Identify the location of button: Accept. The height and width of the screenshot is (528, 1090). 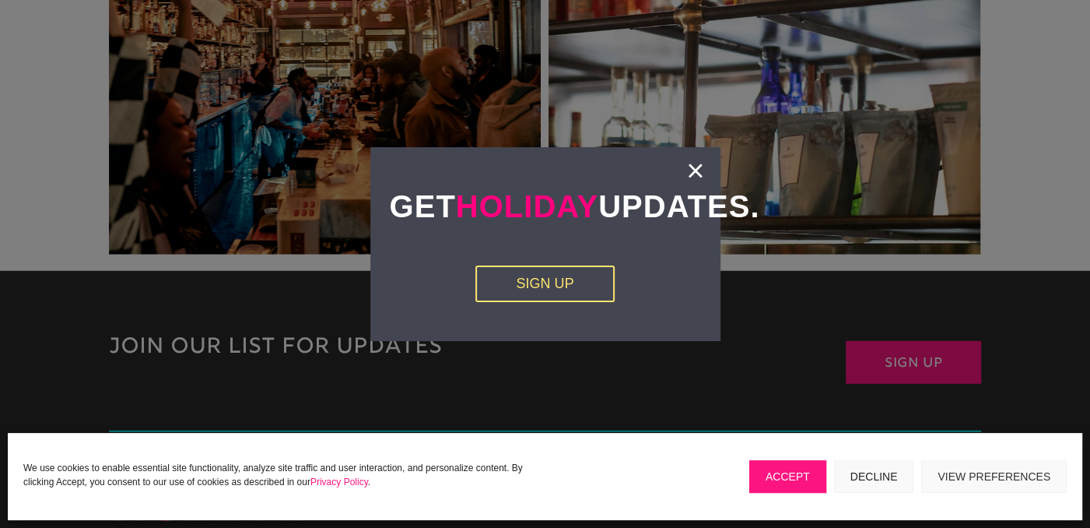
(787, 476).